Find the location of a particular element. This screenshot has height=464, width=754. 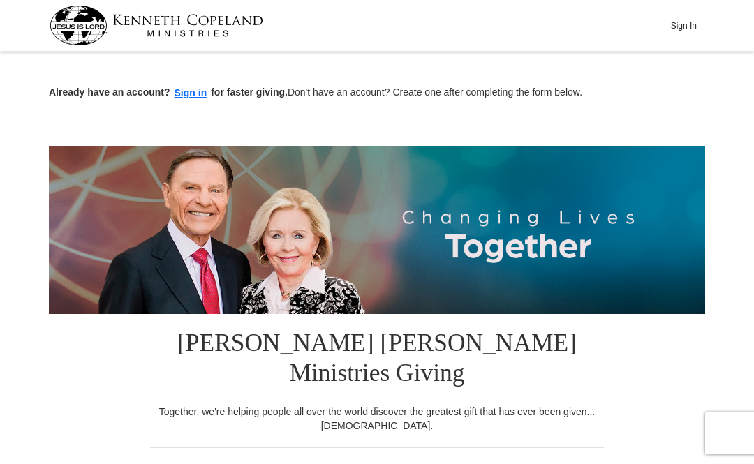

p: Don't have an account? Create one after completing the form below. is located at coordinates (377, 93).